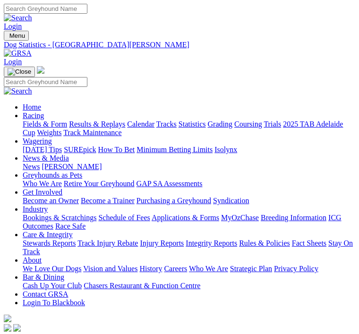 The height and width of the screenshot is (334, 359). What do you see at coordinates (231, 200) in the screenshot?
I see `a: Syndication` at bounding box center [231, 200].